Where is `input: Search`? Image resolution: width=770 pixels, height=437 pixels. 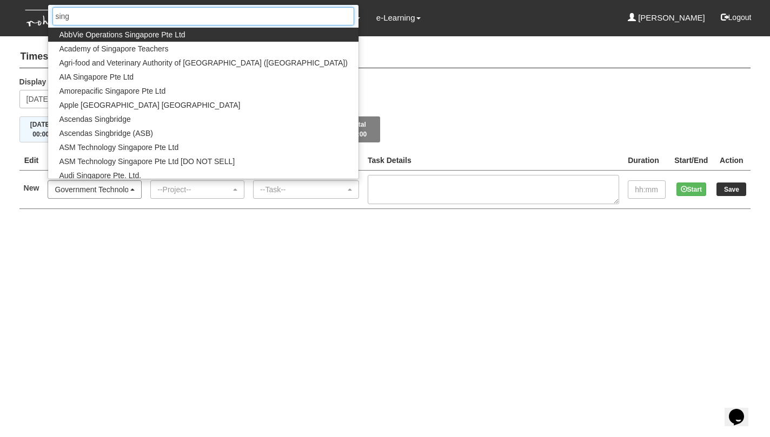 input: Search is located at coordinates (203, 16).